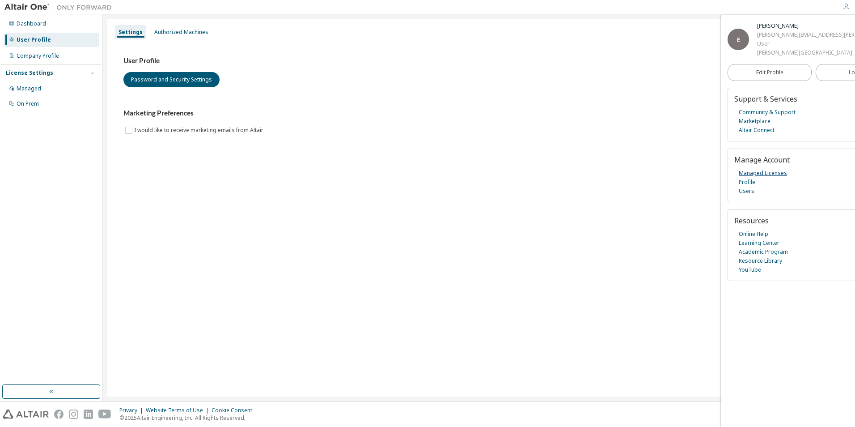  I want to click on div: Website Terms of Use, so click(178, 410).